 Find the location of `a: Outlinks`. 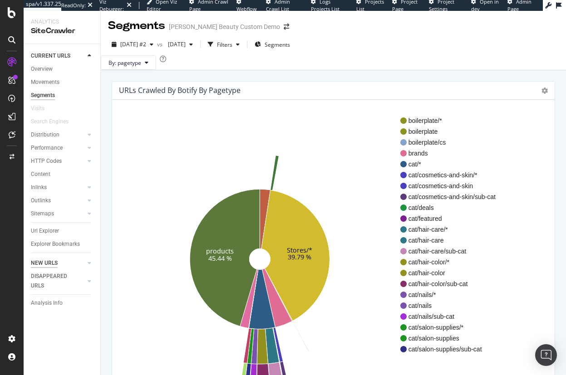

a: Outlinks is located at coordinates (58, 201).